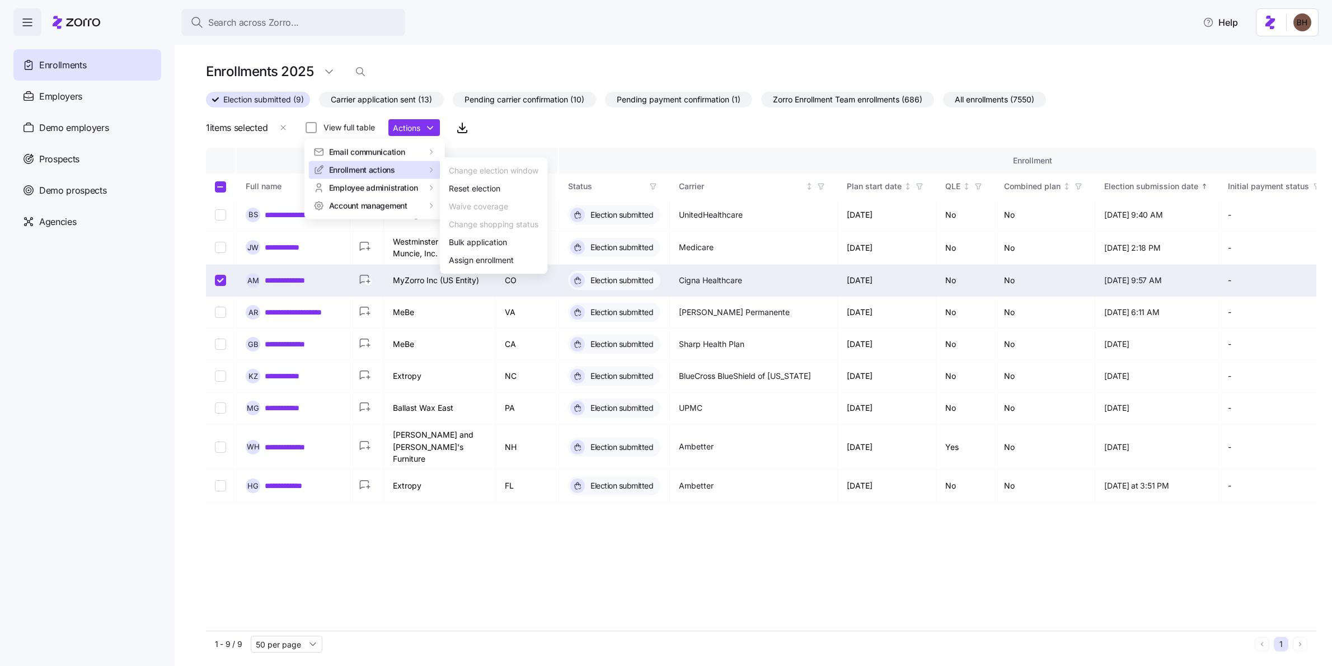 The width and height of the screenshot is (1332, 666). What do you see at coordinates (220, 280) in the screenshot?
I see `input: Select record 3` at bounding box center [220, 280].